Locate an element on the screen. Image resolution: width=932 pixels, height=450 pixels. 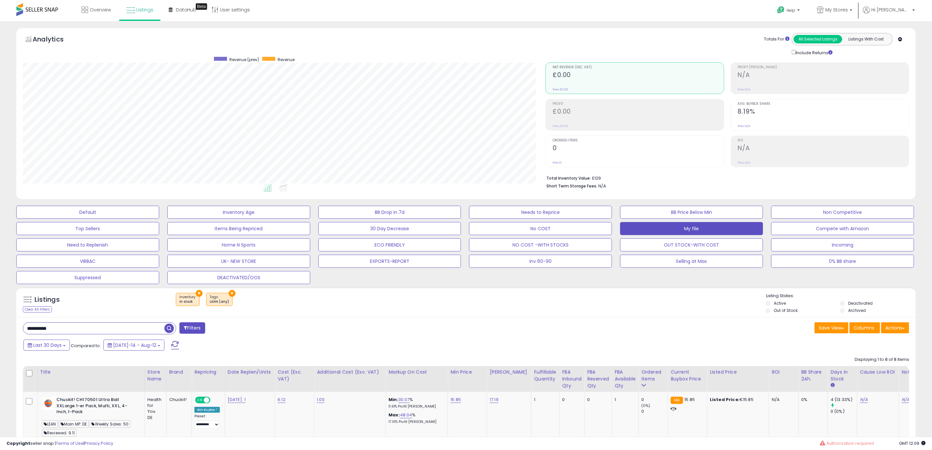
button: Actions is located at coordinates (895, 328).